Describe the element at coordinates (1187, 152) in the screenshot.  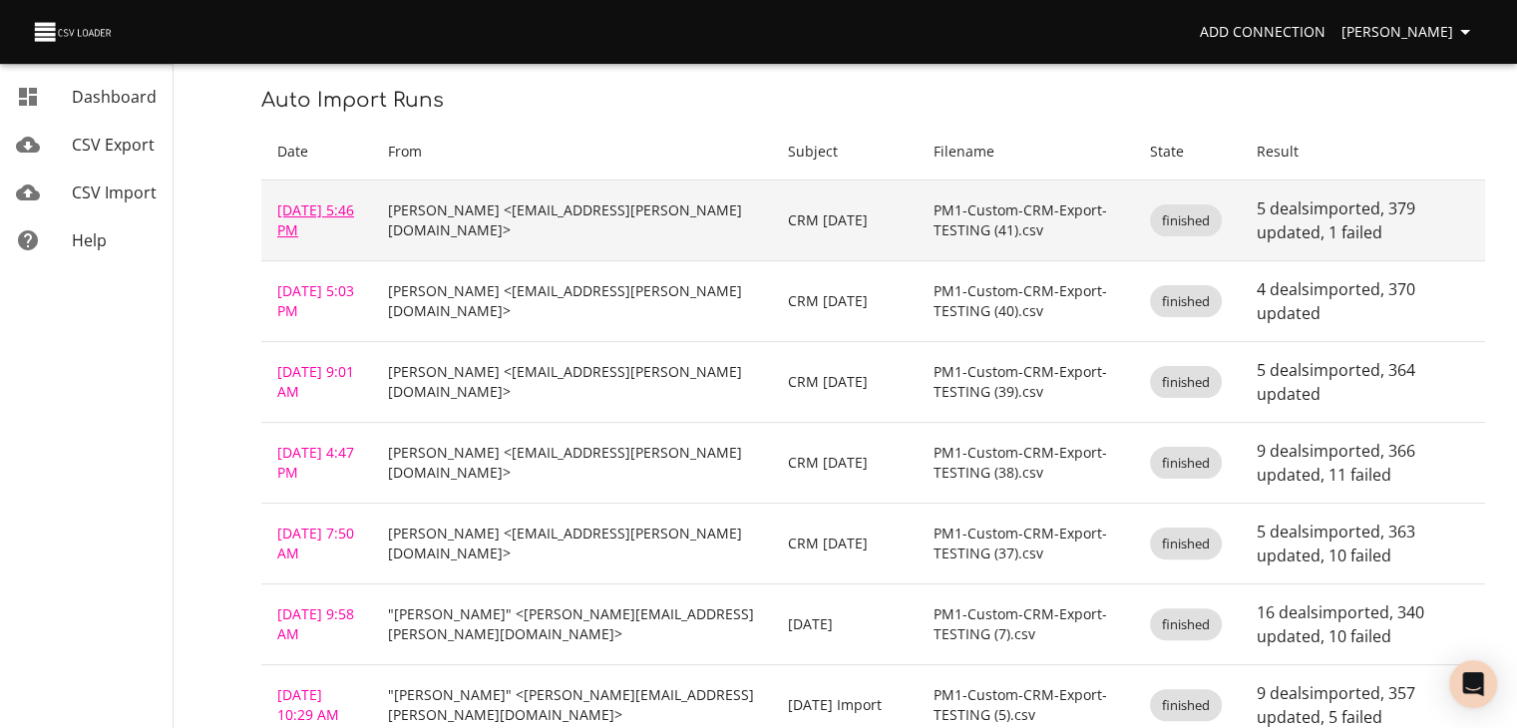
I see `th: State` at that location.